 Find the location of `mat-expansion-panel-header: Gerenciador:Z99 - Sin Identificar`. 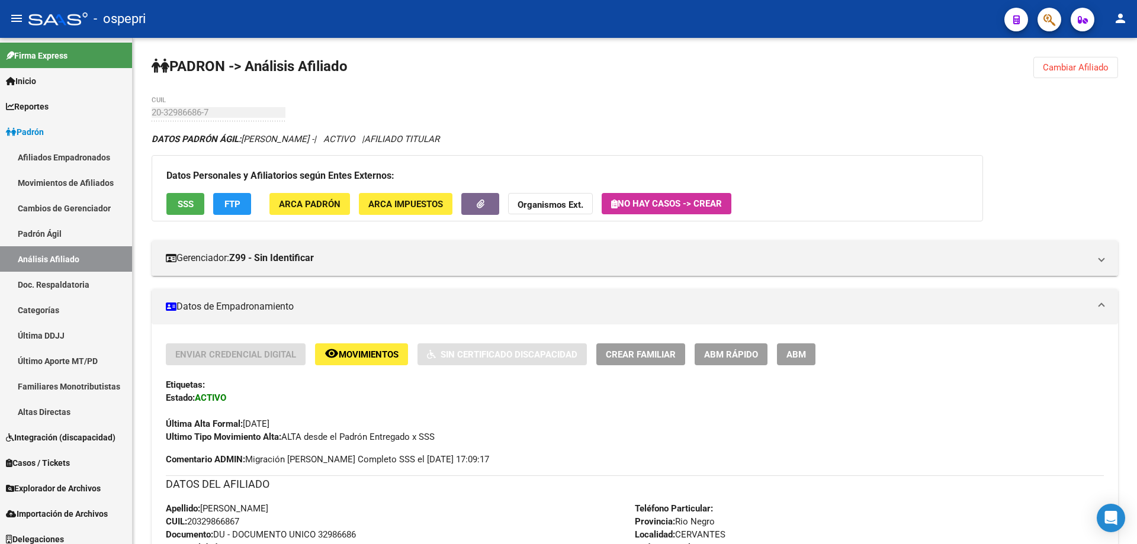

mat-expansion-panel-header: Gerenciador:Z99 - Sin Identificar is located at coordinates (635, 258).